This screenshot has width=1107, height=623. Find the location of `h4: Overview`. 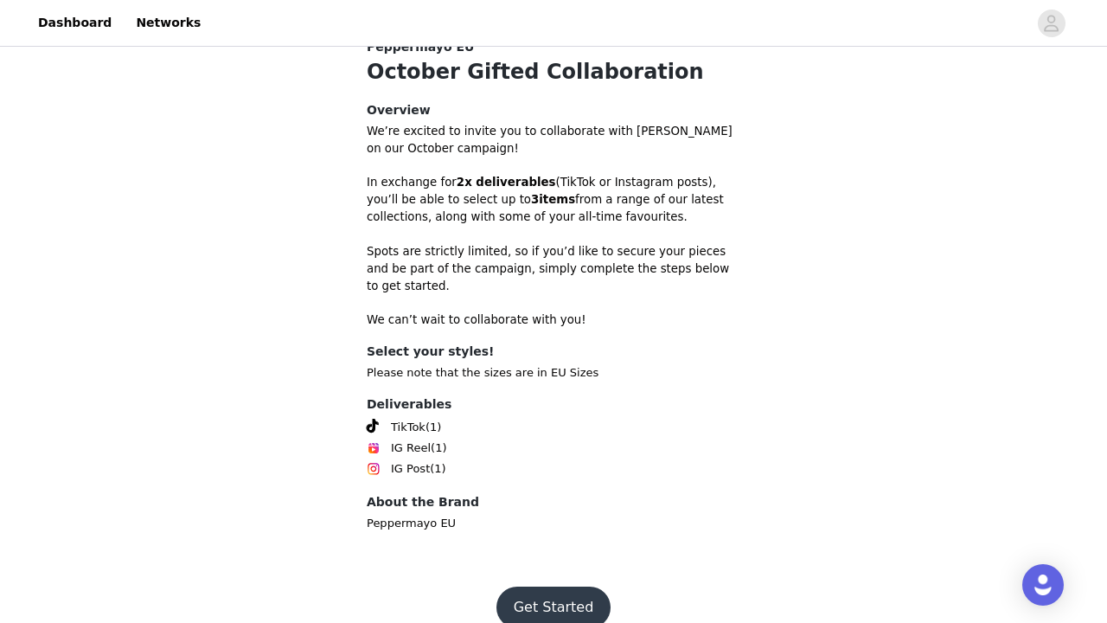

h4: Overview is located at coordinates (553, 110).